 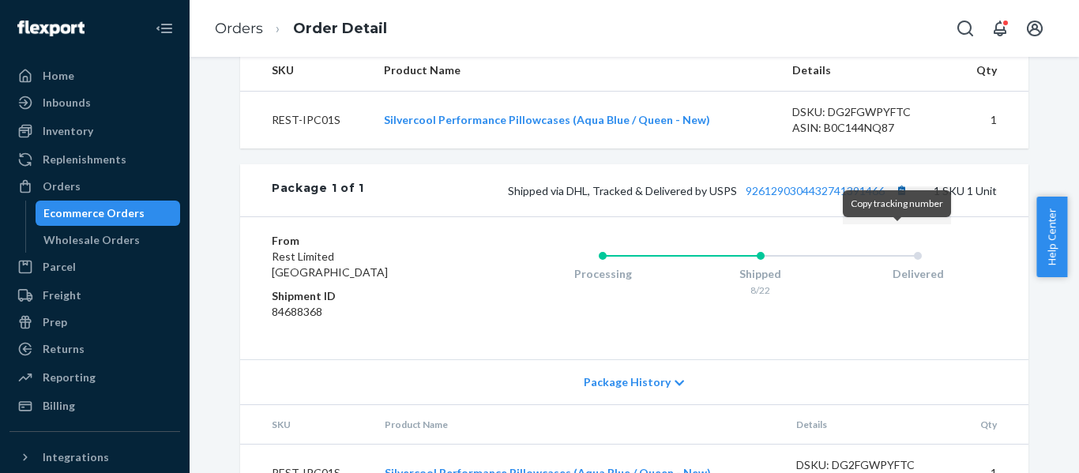 What do you see at coordinates (761, 290) in the screenshot?
I see `div: 8/22` at bounding box center [761, 290].